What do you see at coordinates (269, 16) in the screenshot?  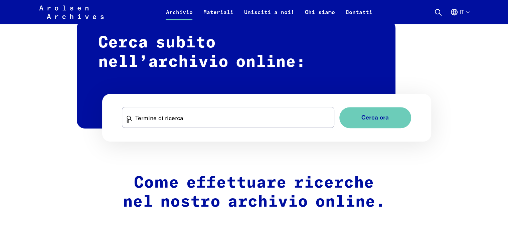 I see `a: Unisciti a noi!` at bounding box center [269, 16].